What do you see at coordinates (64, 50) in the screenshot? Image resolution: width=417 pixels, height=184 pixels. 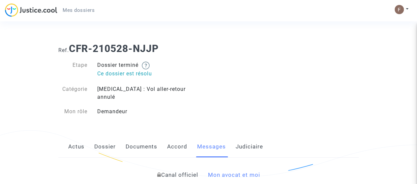 I see `span: Ref.` at bounding box center [64, 50].